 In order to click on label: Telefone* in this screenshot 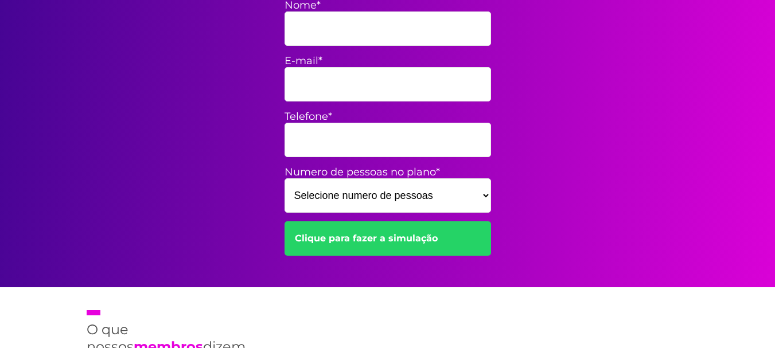, I will do `click(388, 116)`.